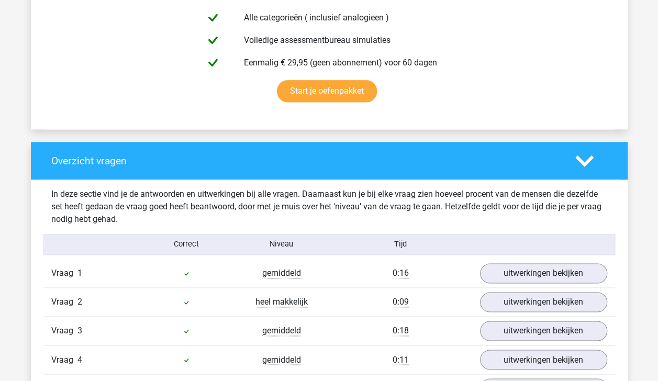 The image size is (658, 381). What do you see at coordinates (282, 244) in the screenshot?
I see `div: Niveau` at bounding box center [282, 244].